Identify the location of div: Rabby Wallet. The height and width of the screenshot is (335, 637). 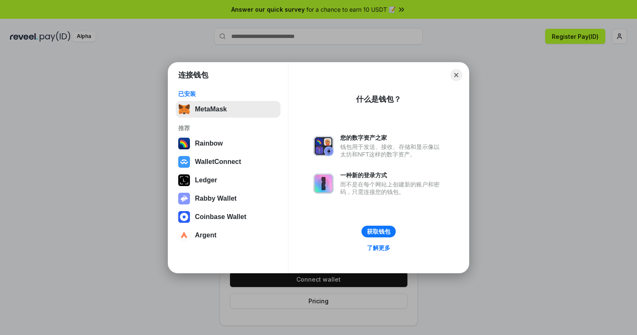
(216, 199).